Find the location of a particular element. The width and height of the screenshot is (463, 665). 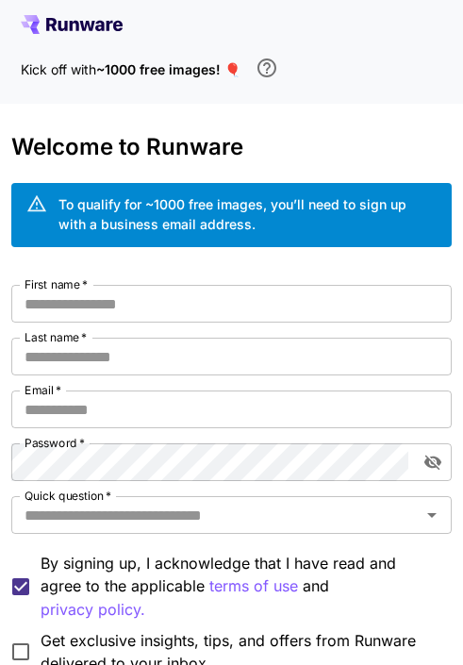

label: Last name is located at coordinates (56, 337).